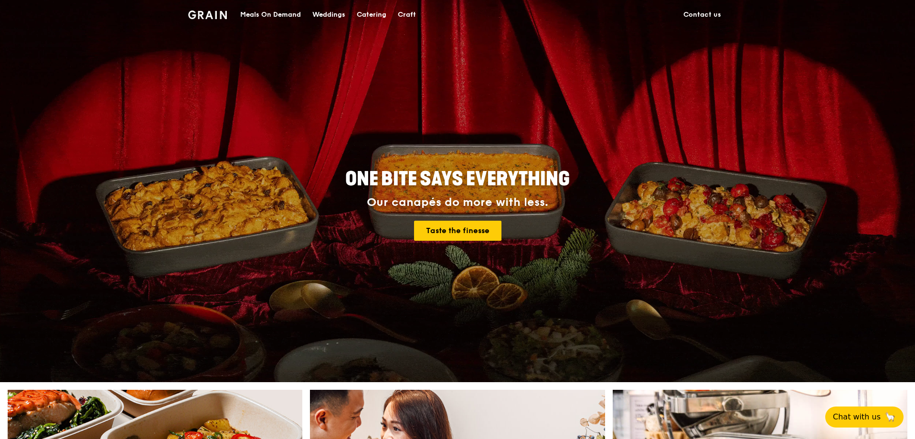 The image size is (915, 439). I want to click on img: Grain, so click(207, 15).